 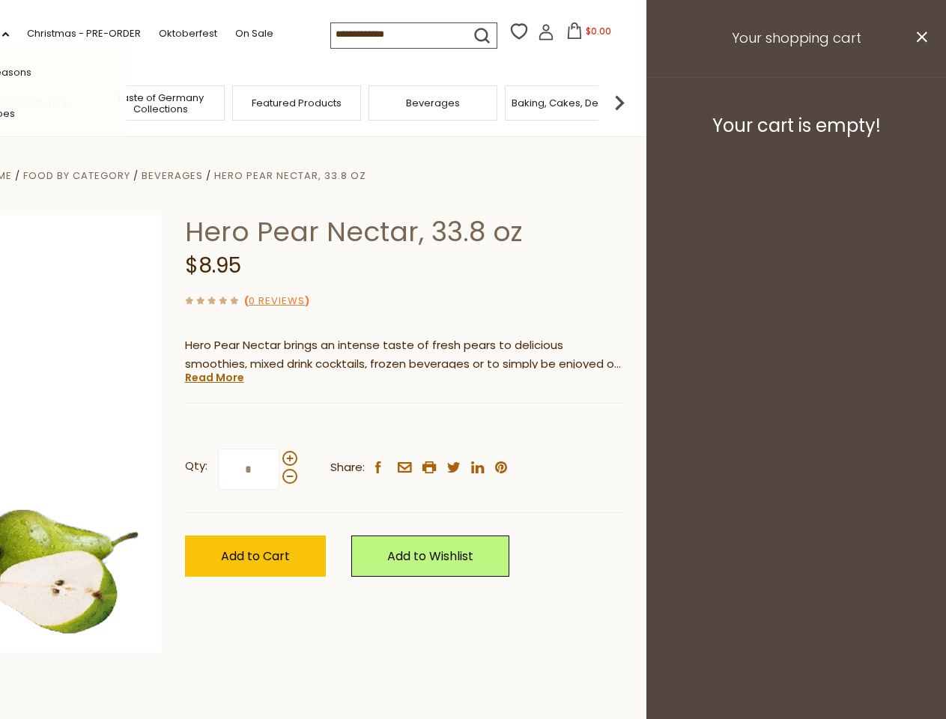 I want to click on span: $0.00, so click(x=598, y=31).